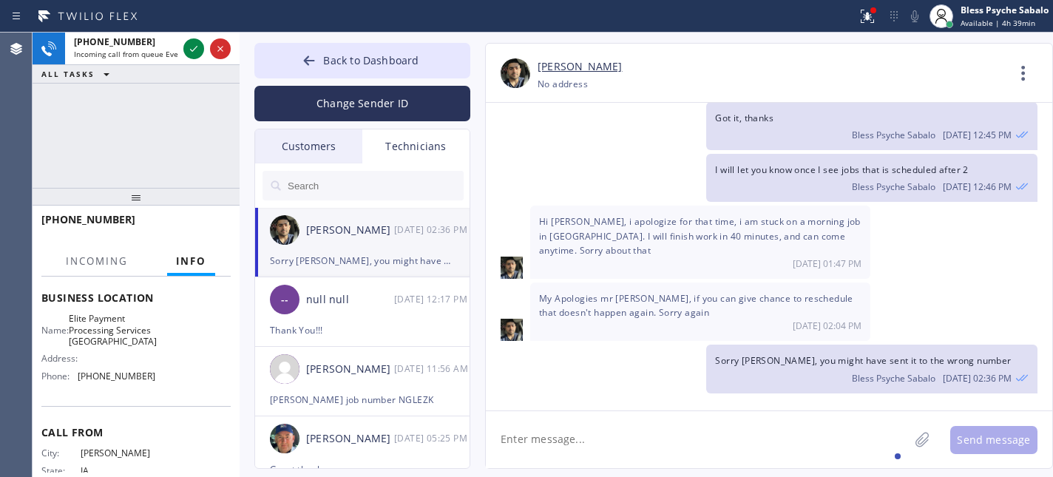  I want to click on button: Send message, so click(994, 440).